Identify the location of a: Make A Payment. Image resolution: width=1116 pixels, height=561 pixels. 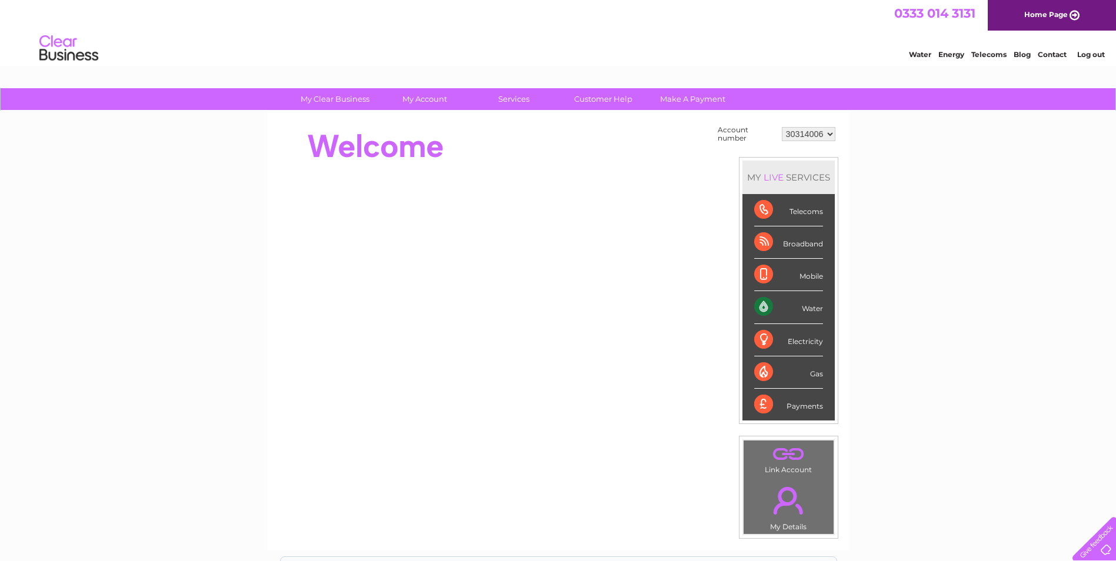
(693, 99).